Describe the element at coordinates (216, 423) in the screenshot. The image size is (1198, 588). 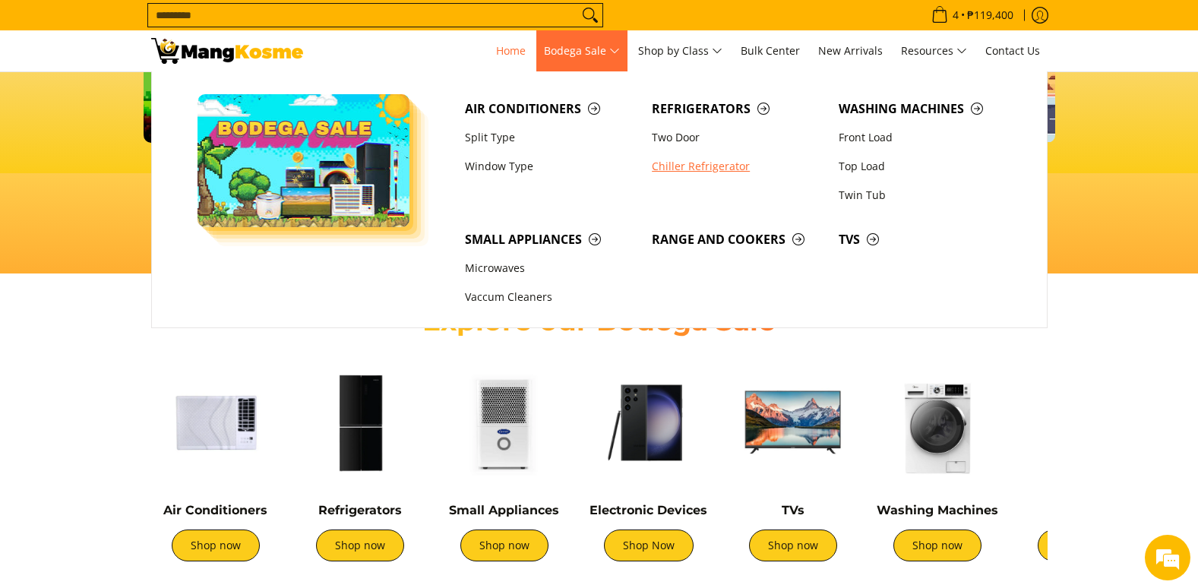
I see `img: Air Conditioners` at that location.